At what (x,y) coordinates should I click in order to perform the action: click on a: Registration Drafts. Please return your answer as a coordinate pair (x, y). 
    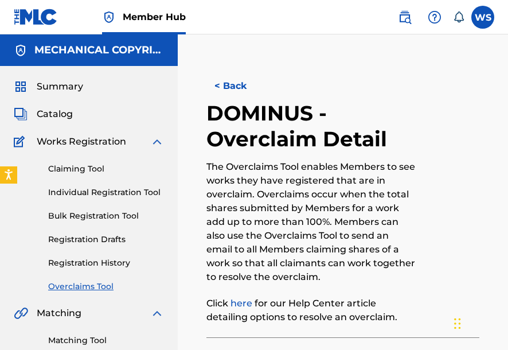
    Looking at the image, I should click on (106, 239).